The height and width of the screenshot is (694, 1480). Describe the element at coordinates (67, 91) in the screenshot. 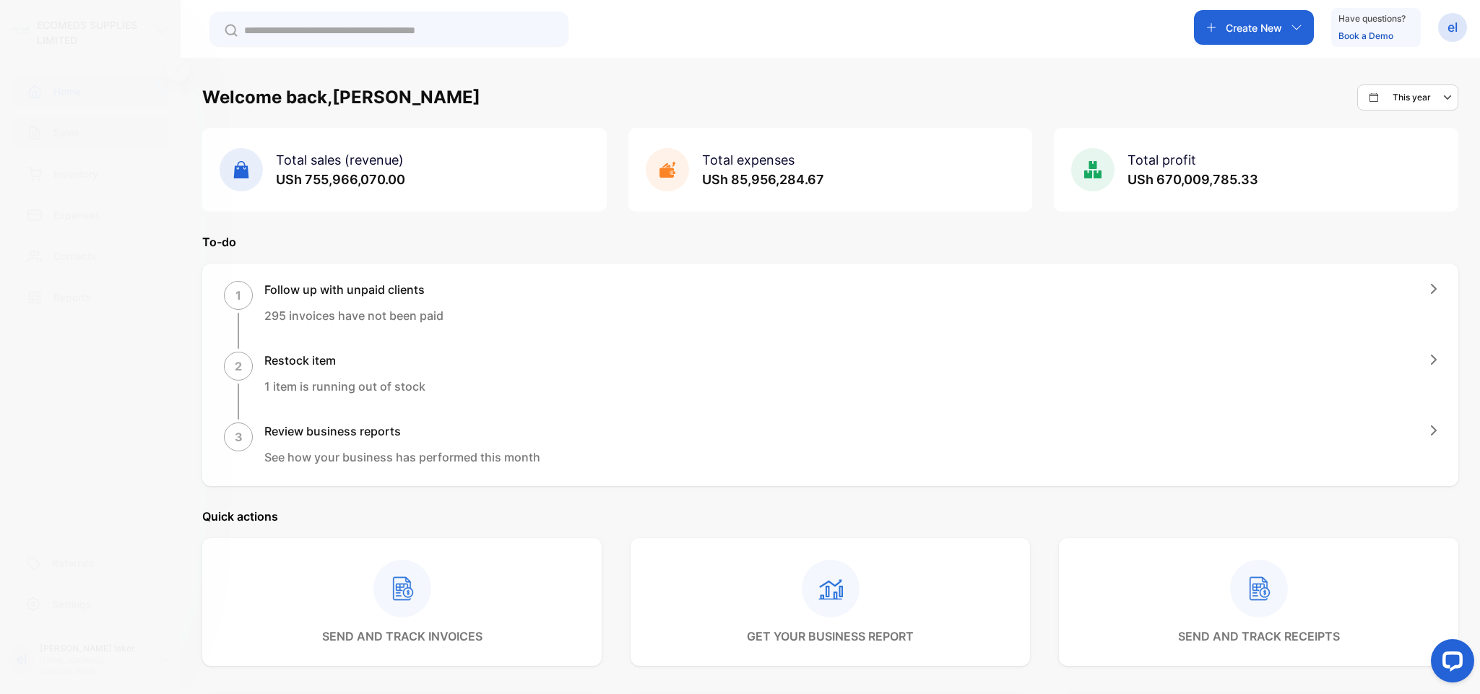

I see `p: Home` at that location.